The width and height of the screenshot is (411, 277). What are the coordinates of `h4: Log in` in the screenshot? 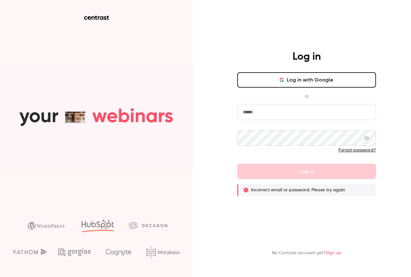 It's located at (307, 57).